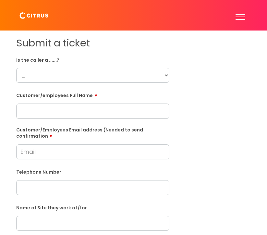 This screenshot has width=267, height=235. Describe the element at coordinates (93, 152) in the screenshot. I see `input: Email` at that location.